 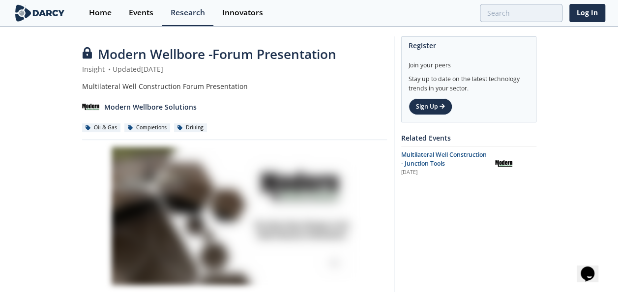 I want to click on img: Modern Wellbore Solutions, so click(x=503, y=163).